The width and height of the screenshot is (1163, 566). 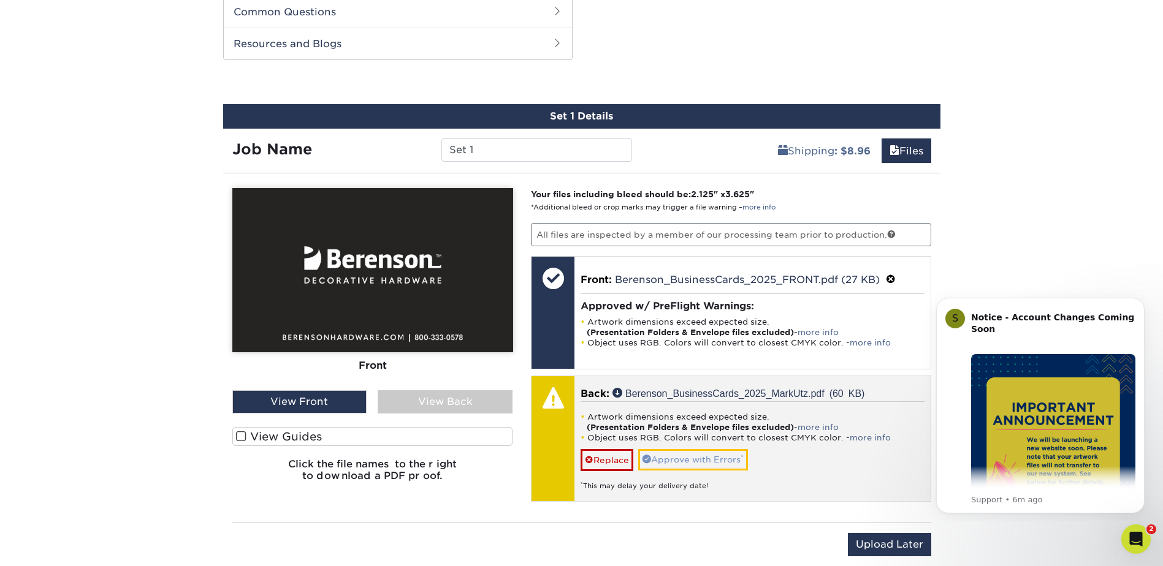 I want to click on small: *Additional bleed or crop marks may trigger a file warning –, so click(x=653, y=207).